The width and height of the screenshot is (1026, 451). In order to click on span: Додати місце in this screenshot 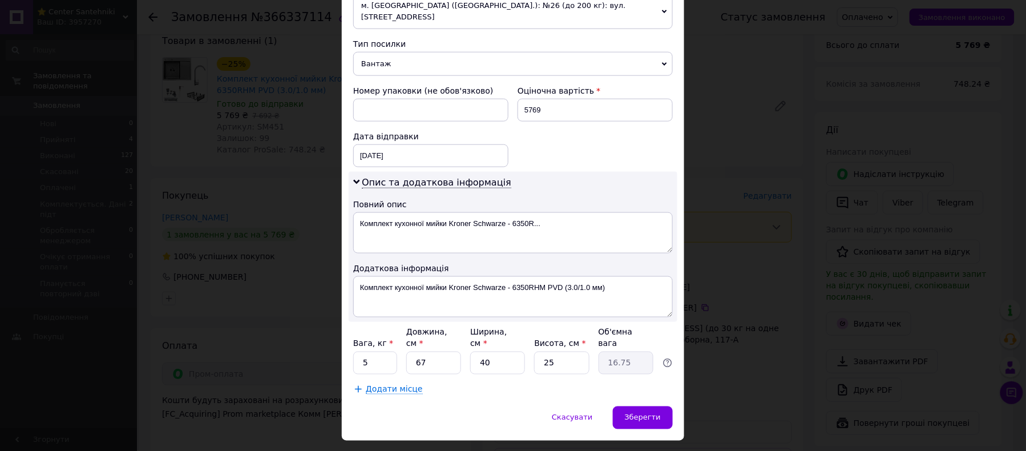, I will do `click(394, 389)`.